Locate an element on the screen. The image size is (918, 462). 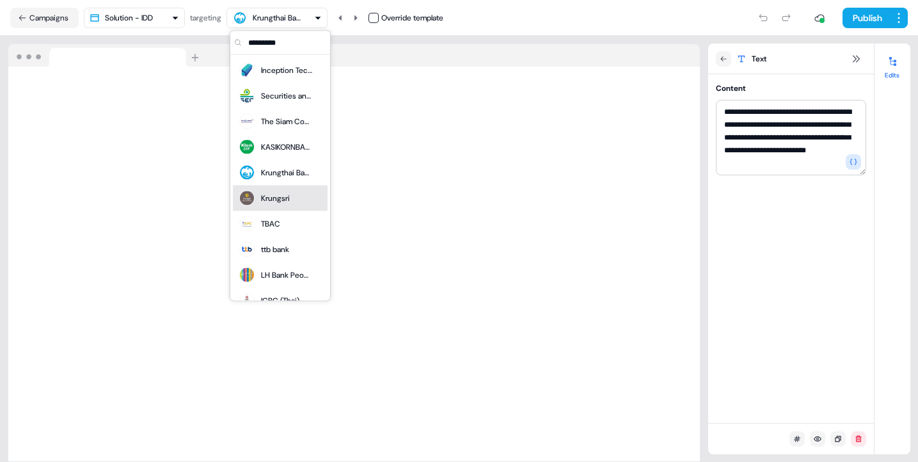
div: KASIKORNBANK is located at coordinates (286, 147).